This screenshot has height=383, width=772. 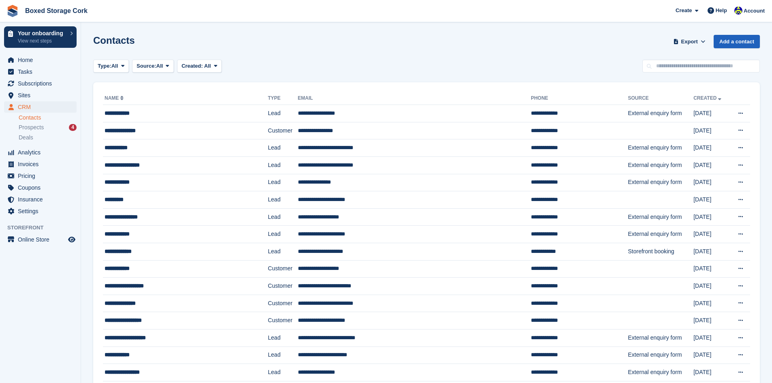 What do you see at coordinates (579, 98) in the screenshot?
I see `th: Phone` at bounding box center [579, 98].